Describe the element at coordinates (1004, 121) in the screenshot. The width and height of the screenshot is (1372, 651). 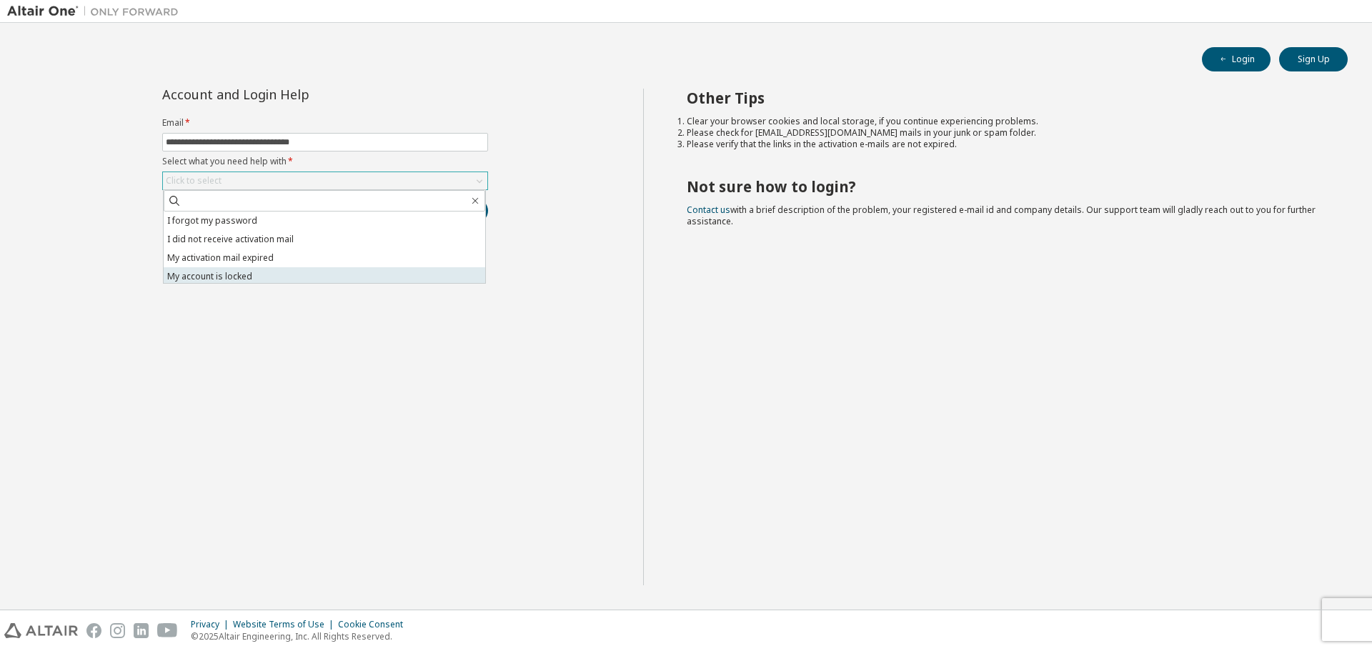
I see `li: Clear your browser cookies and local storage, if you continue experiencing problems.` at that location.